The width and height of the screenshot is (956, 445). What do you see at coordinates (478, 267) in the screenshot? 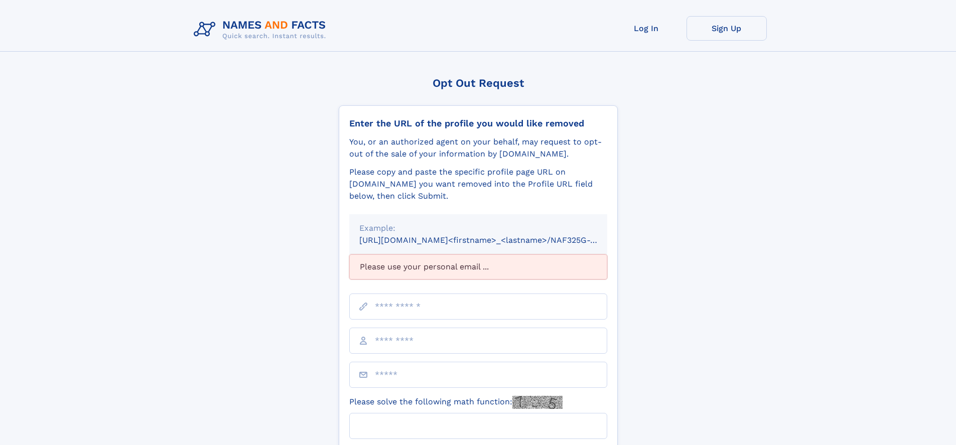
I see `div: Please use your personal email ...` at bounding box center [478, 267].